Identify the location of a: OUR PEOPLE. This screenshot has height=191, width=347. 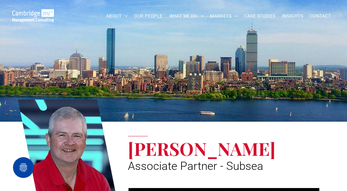
(148, 16).